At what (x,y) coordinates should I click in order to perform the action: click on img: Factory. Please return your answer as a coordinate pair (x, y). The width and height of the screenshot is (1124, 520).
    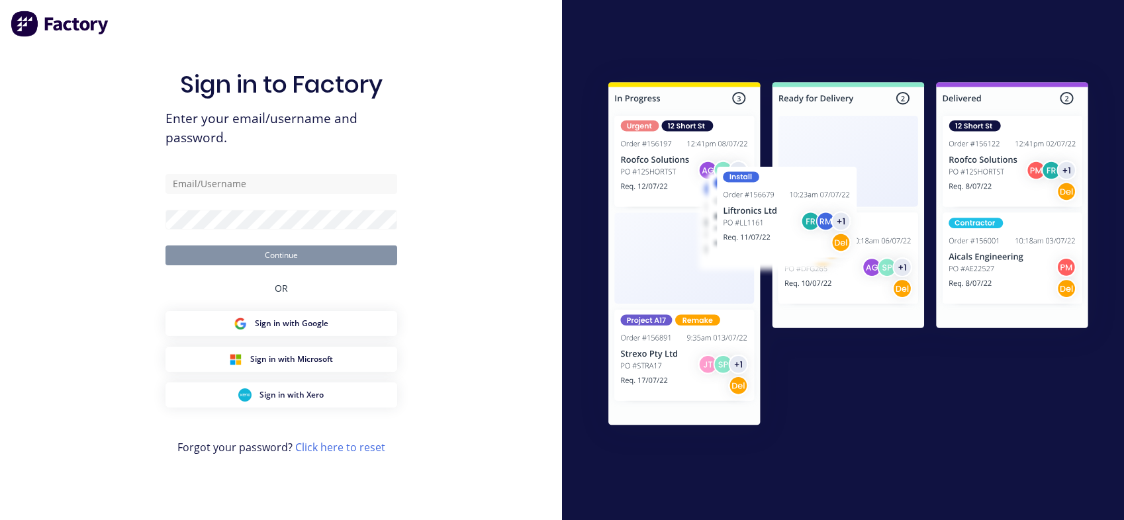
    Looking at the image, I should click on (60, 24).